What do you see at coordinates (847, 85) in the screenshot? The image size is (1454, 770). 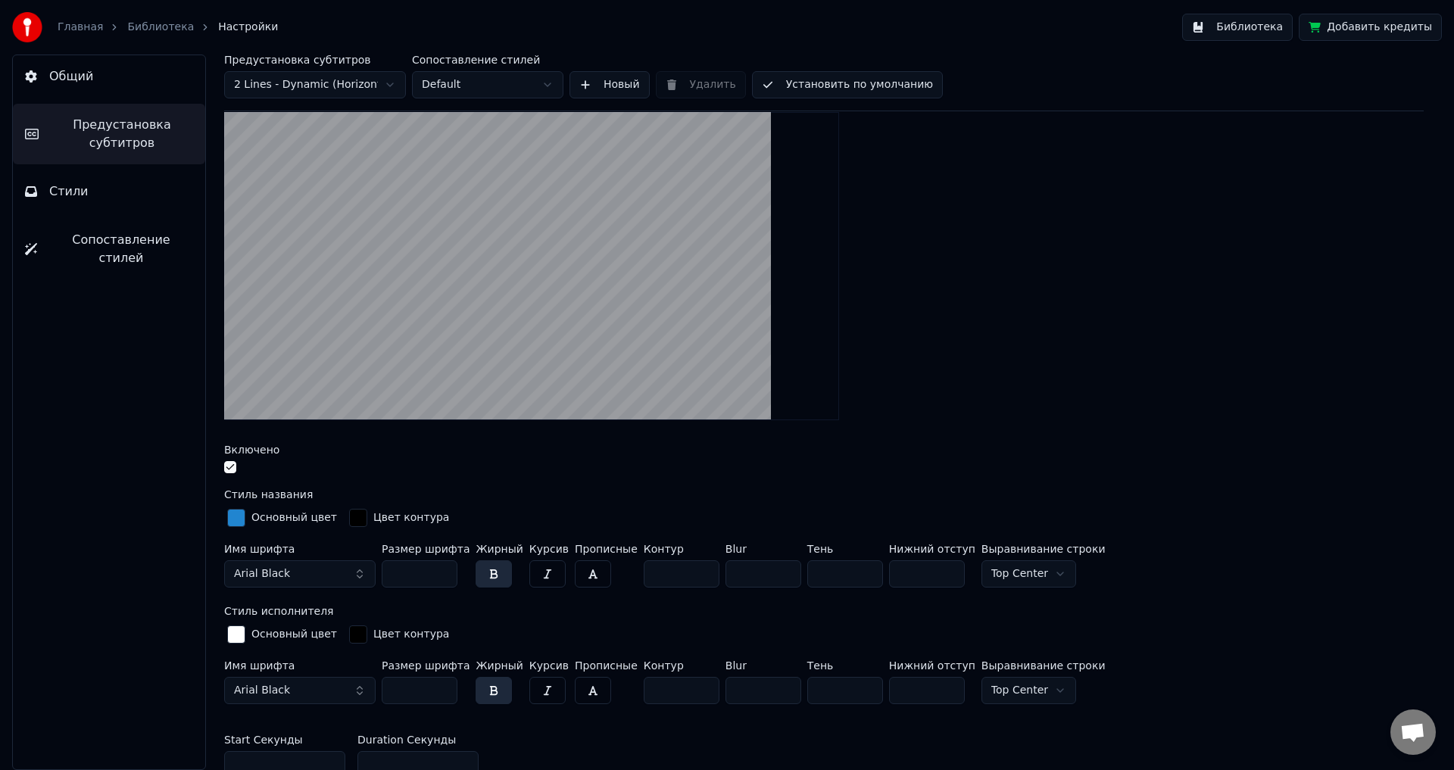 I see `button: Установить по умолчанию` at bounding box center [847, 85].